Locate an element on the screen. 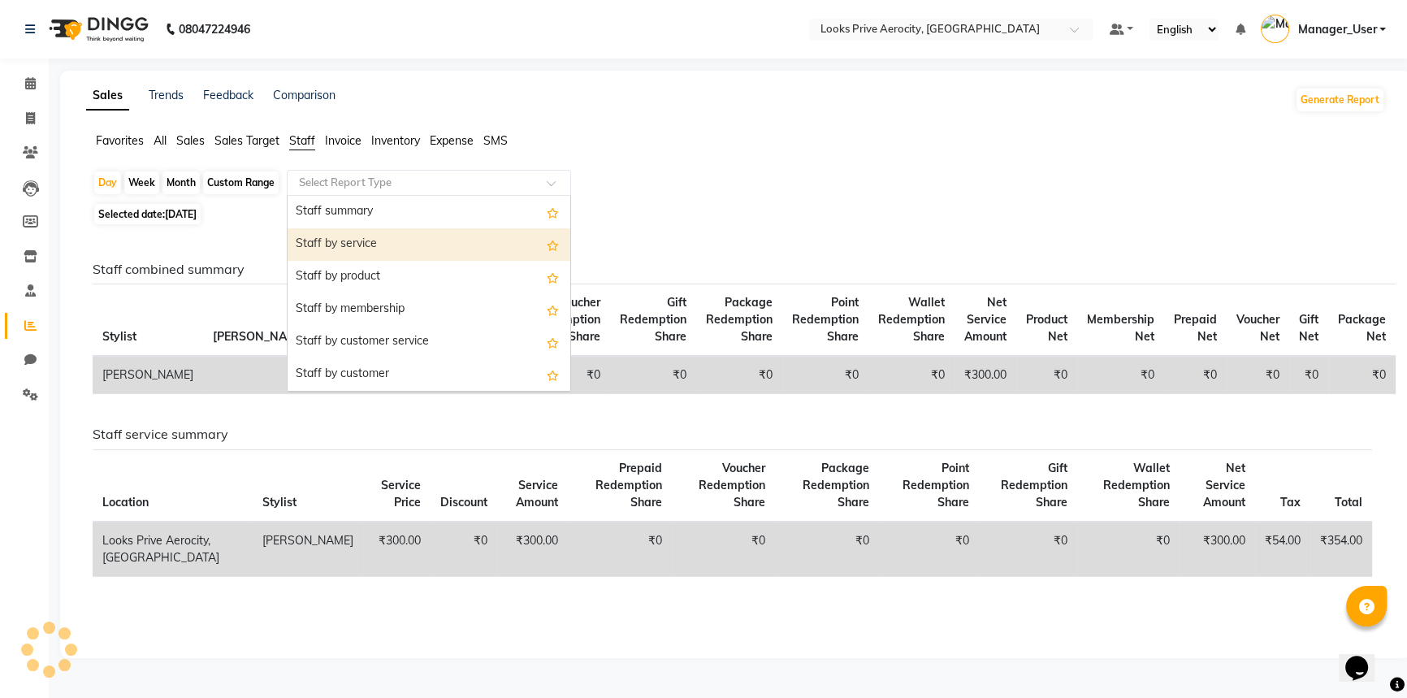 This screenshot has height=698, width=1407. span: Sales Target is located at coordinates (247, 141).